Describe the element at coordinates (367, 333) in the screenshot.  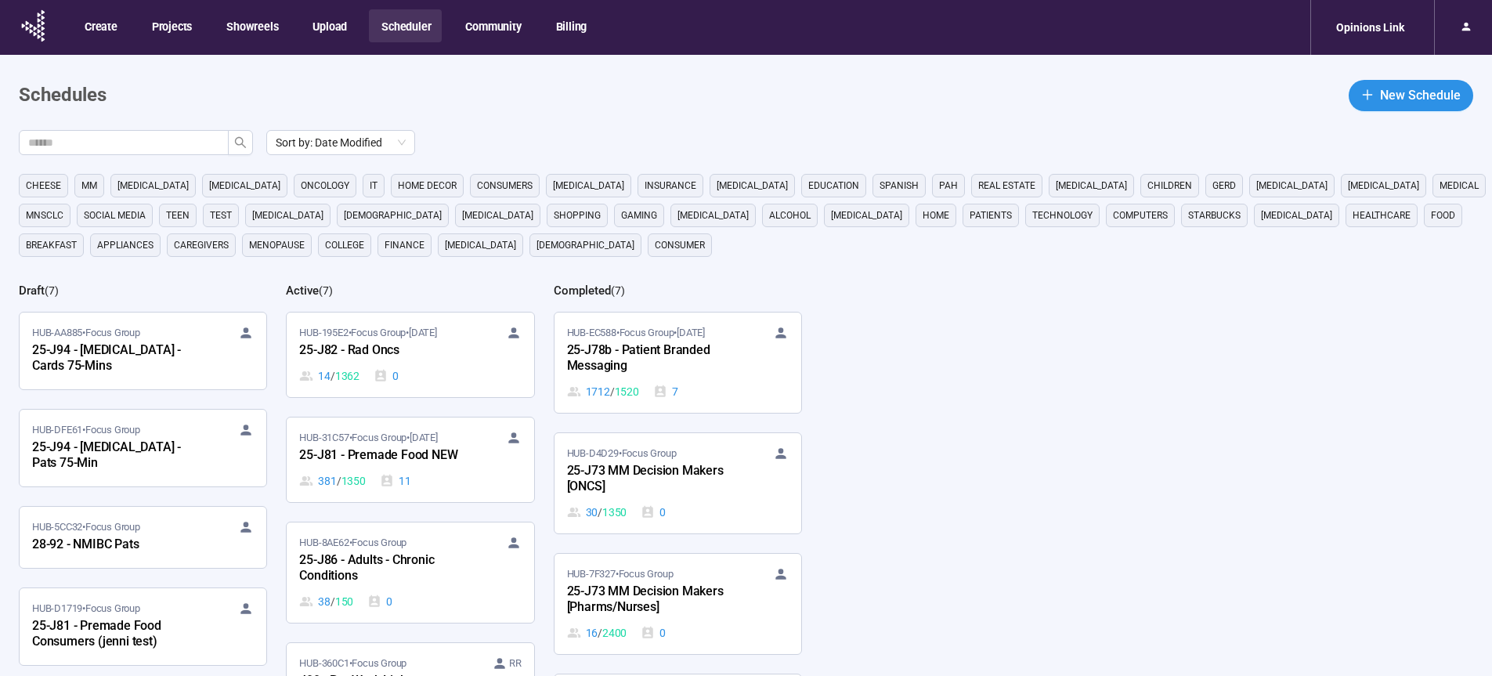
I see `span: HUB-195E2 • Focus Group •` at that location.